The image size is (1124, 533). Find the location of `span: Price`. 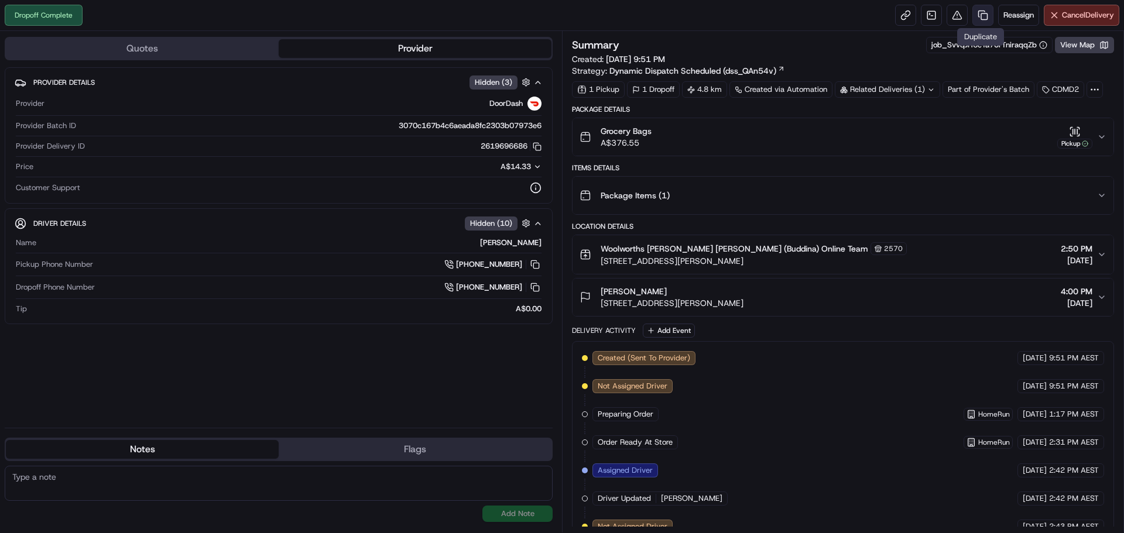

span: Price is located at coordinates (25, 167).